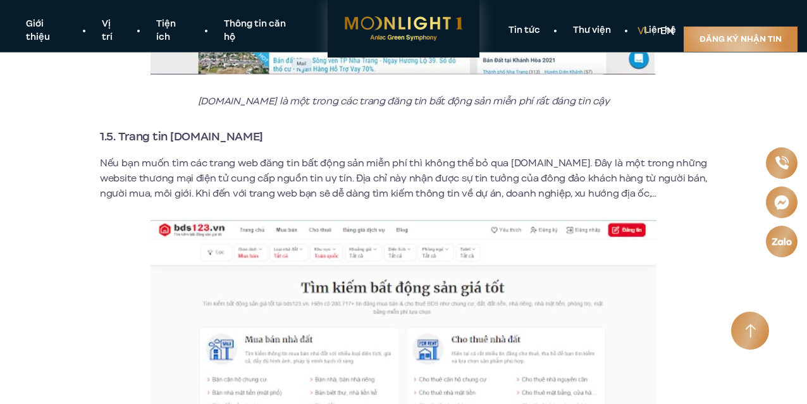 This screenshot has height=404, width=807. Describe the element at coordinates (667, 31) in the screenshot. I see `a: en` at that location.